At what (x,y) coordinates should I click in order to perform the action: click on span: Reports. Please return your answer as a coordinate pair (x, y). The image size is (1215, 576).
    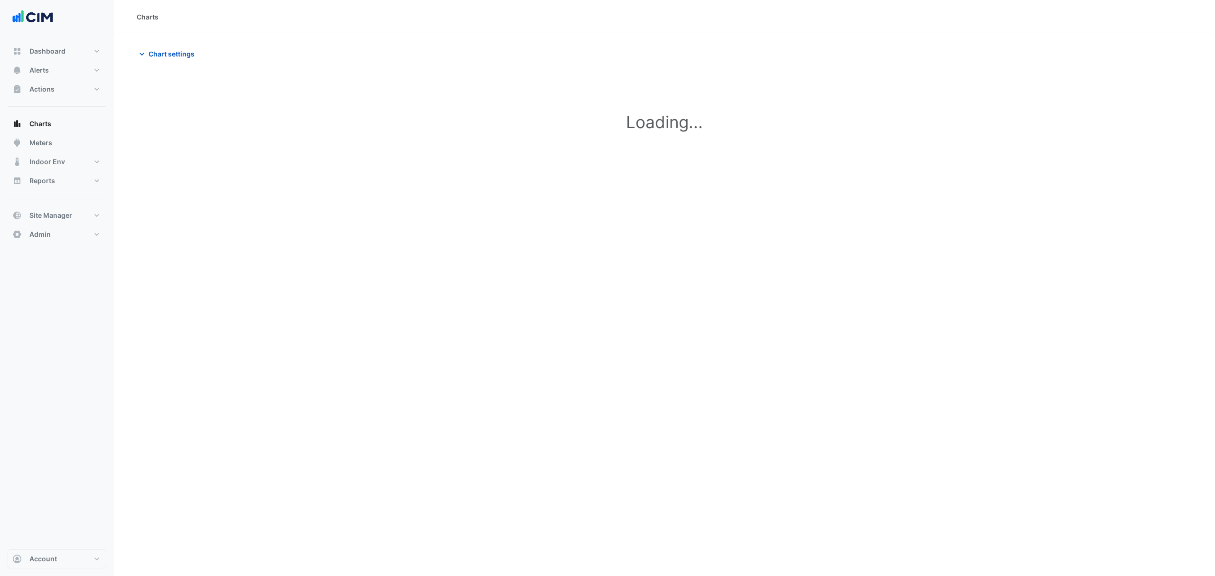
    Looking at the image, I should click on (42, 181).